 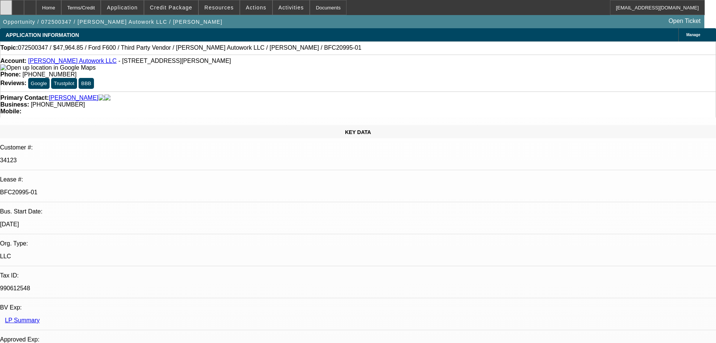 What do you see at coordinates (13, 61) in the screenshot?
I see `strong: Account:` at bounding box center [13, 61].